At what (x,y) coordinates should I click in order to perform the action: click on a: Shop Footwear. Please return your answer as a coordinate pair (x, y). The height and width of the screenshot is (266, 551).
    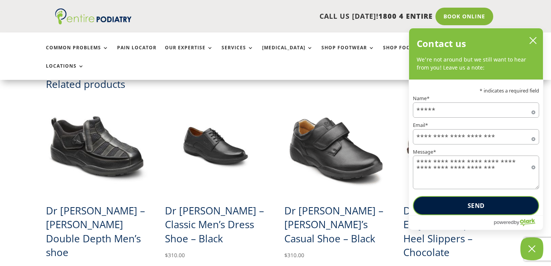
    Looking at the image, I should click on (348, 53).